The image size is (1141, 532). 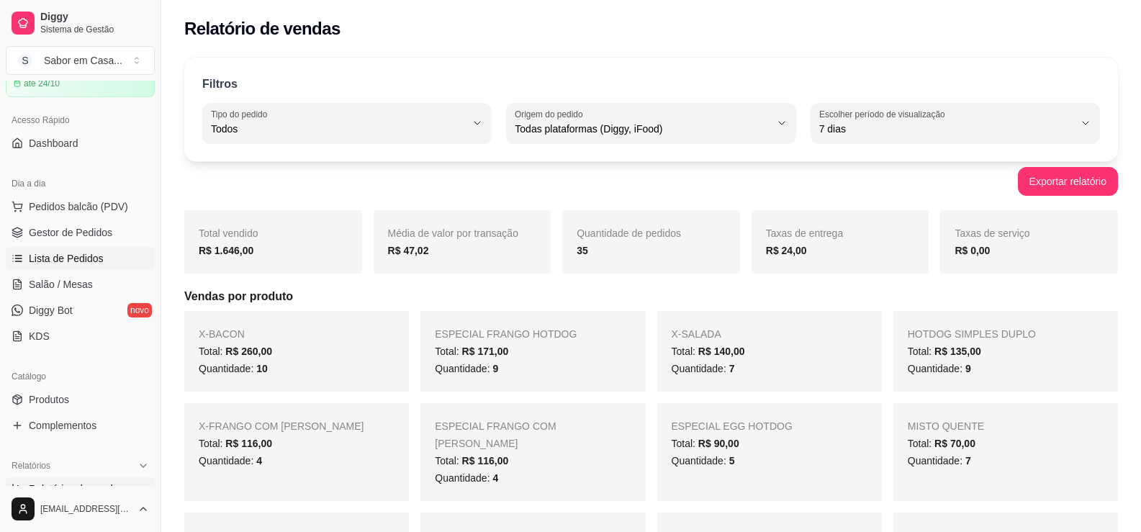 I want to click on a: Relatórios de vendas, so click(x=80, y=489).